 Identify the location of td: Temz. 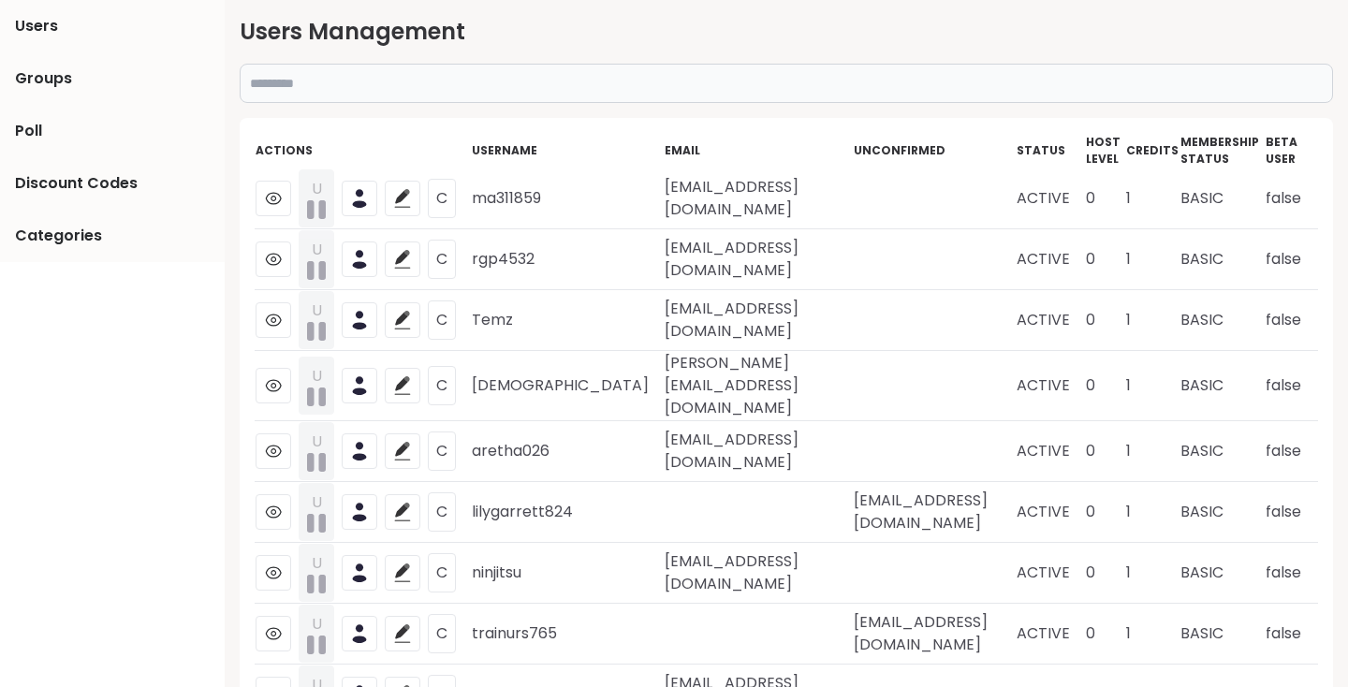
(567, 320).